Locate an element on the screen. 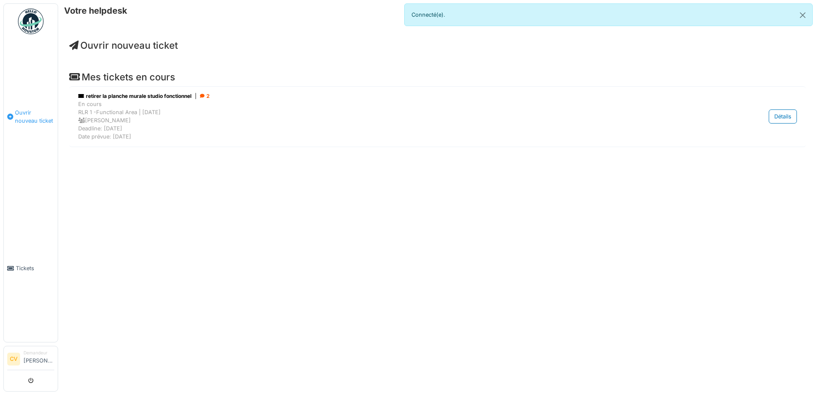  img: Badge_color-CXgf-gQk.svg is located at coordinates (31, 21).